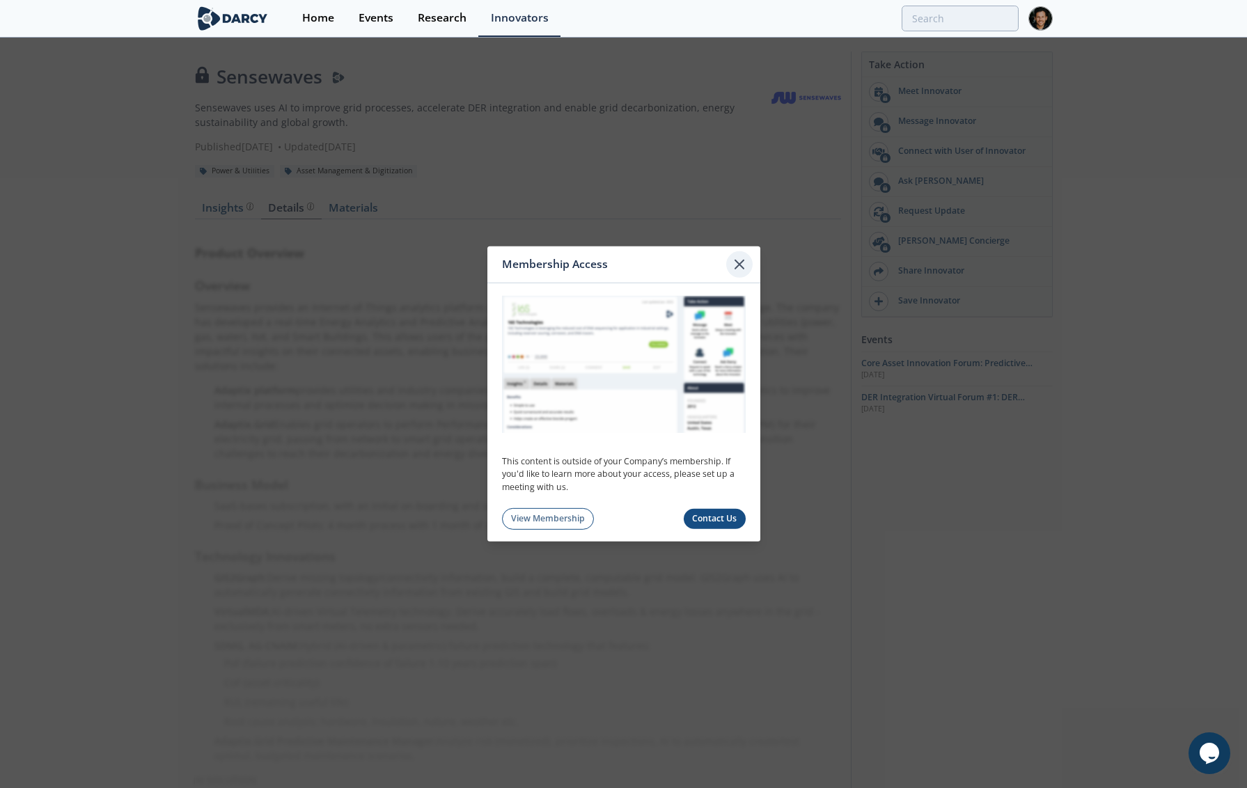 The width and height of the screenshot is (1247, 788). I want to click on a: Contact Us, so click(714, 519).